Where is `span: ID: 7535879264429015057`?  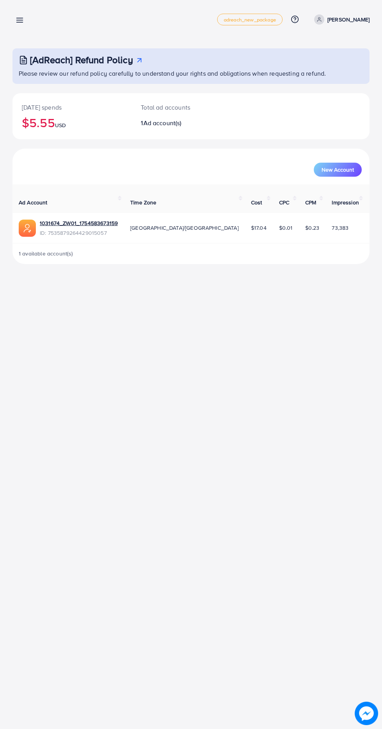 span: ID: 7535879264429015057 is located at coordinates (79, 233).